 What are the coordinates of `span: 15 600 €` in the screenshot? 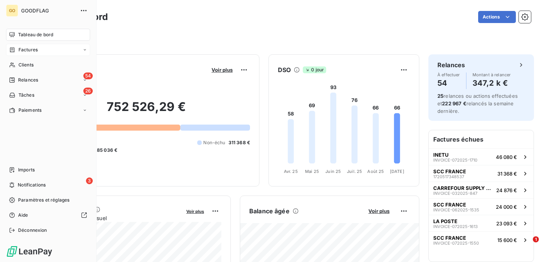 It's located at (508, 240).